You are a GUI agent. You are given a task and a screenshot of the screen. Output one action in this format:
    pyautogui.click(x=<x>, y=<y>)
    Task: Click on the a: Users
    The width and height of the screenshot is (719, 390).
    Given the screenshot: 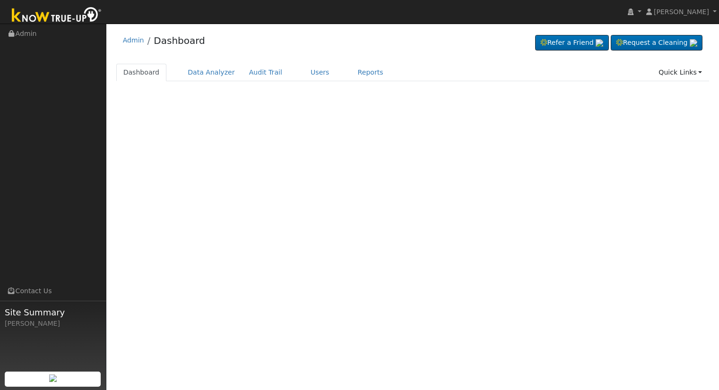 What is the action you would take?
    pyautogui.click(x=320, y=72)
    